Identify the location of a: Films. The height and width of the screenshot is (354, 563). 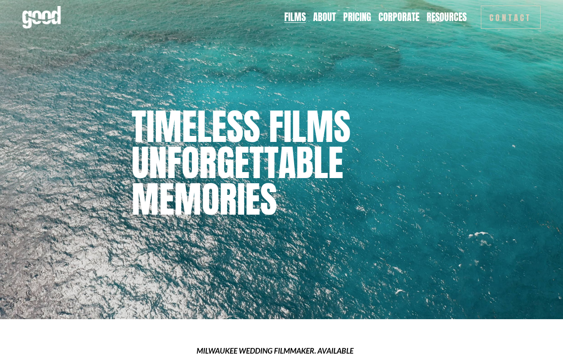
(295, 17).